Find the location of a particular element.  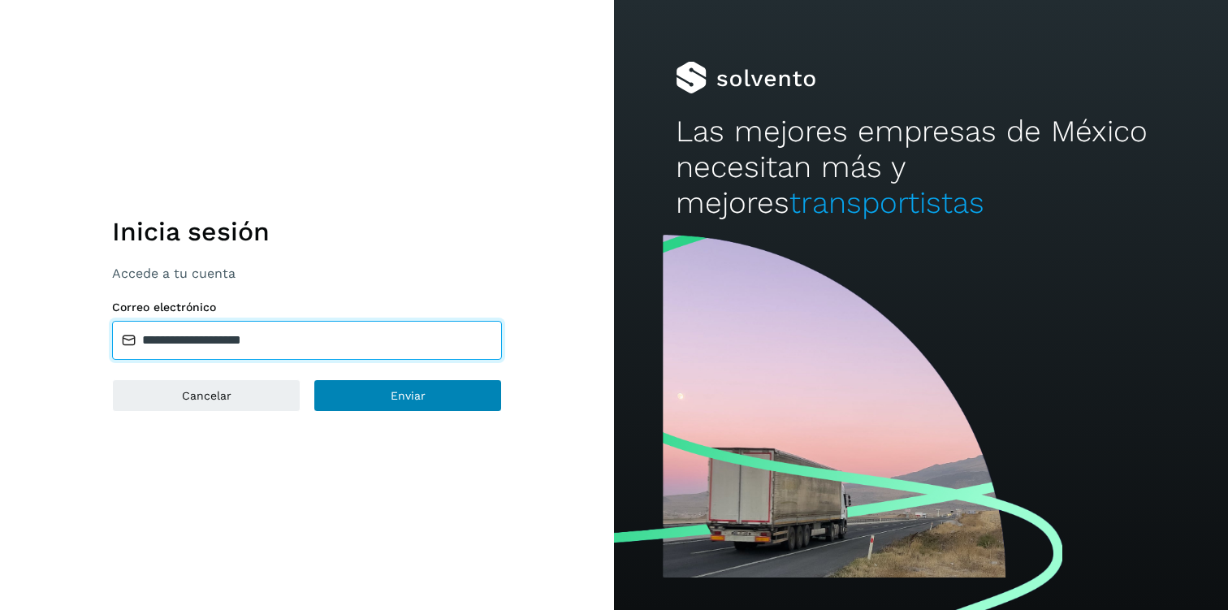

p: Accede a tu cuenta is located at coordinates (307, 273).